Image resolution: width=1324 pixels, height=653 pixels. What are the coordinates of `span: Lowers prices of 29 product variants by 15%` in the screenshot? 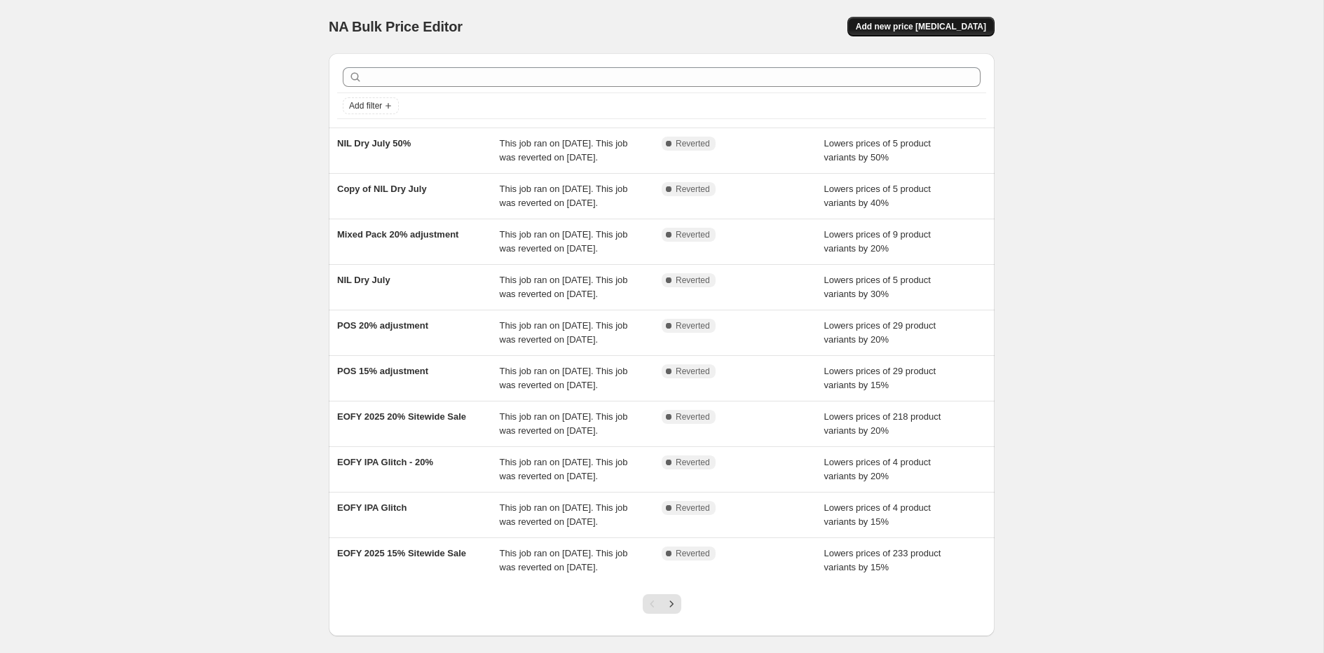 It's located at (880, 378).